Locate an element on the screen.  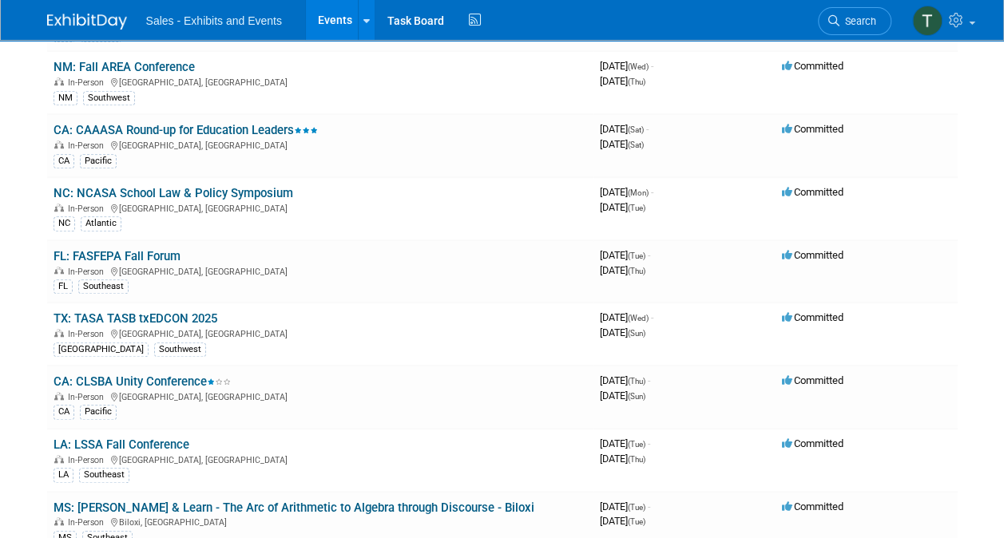
span: Sales - Exhibits and Events is located at coordinates (214, 21).